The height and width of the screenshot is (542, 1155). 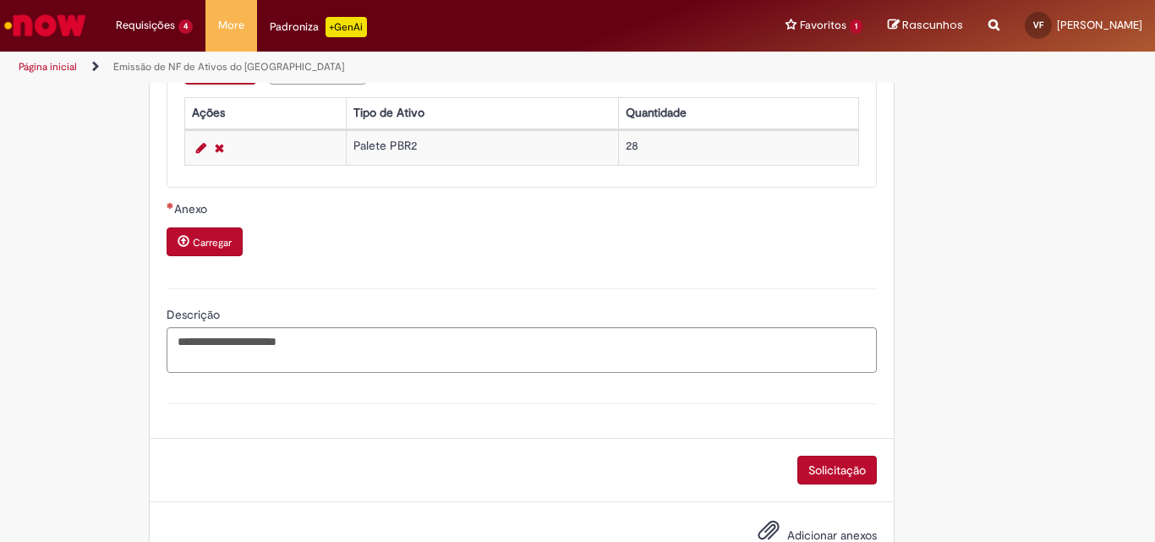 What do you see at coordinates (265, 112) in the screenshot?
I see `th: Ações` at bounding box center [265, 112].